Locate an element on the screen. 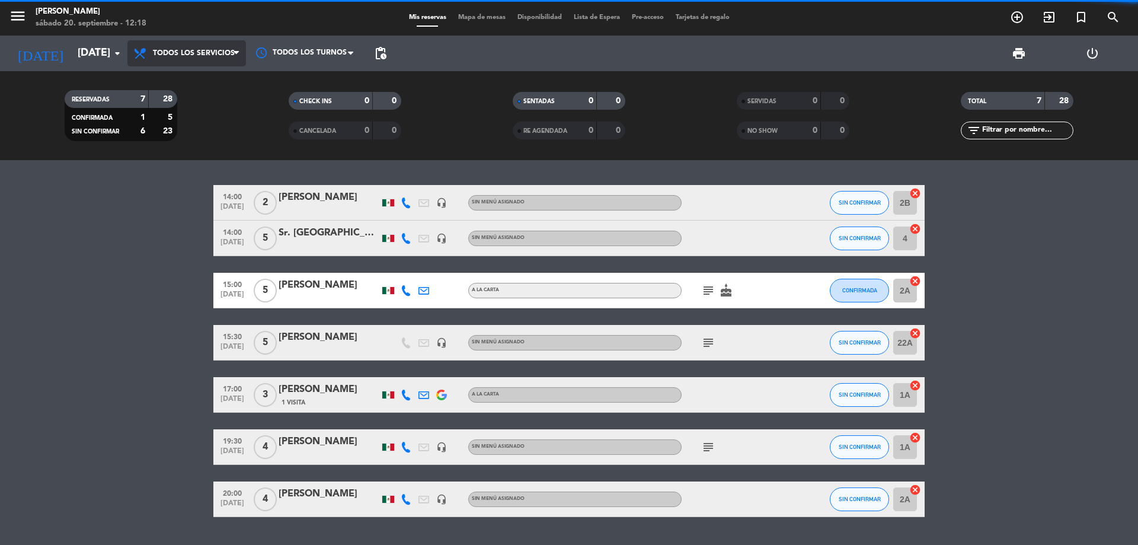 This screenshot has width=1138, height=545. span: 1 Visita is located at coordinates (294, 403).